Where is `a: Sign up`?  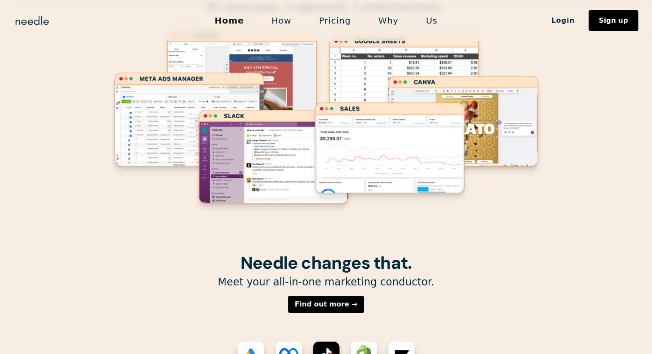
a: Sign up is located at coordinates (614, 21).